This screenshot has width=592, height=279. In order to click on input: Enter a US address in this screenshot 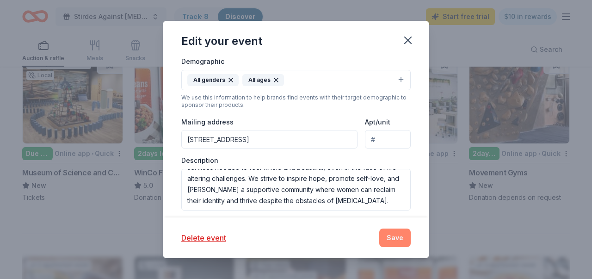, I will do `click(269, 139)`.